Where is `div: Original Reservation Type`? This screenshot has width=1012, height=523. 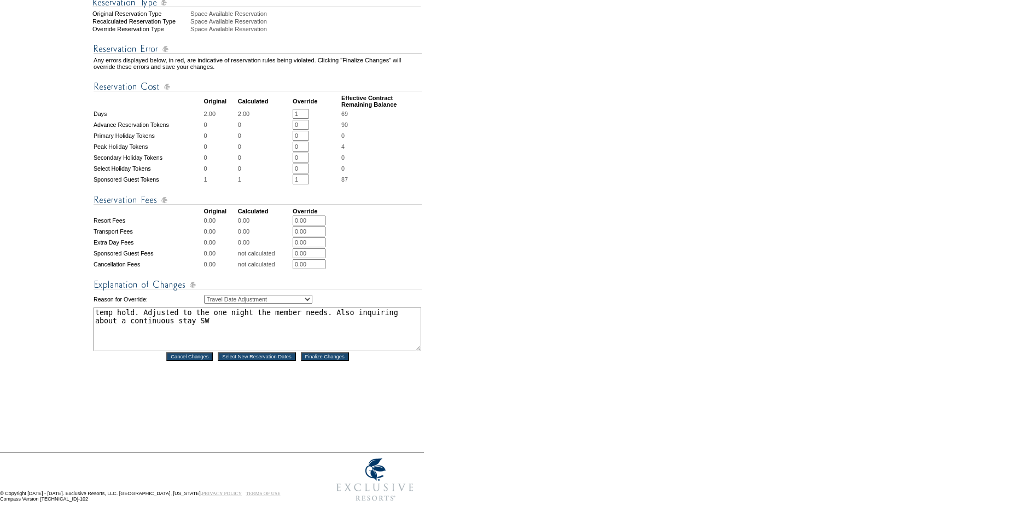
div: Original Reservation Type is located at coordinates (141, 14).